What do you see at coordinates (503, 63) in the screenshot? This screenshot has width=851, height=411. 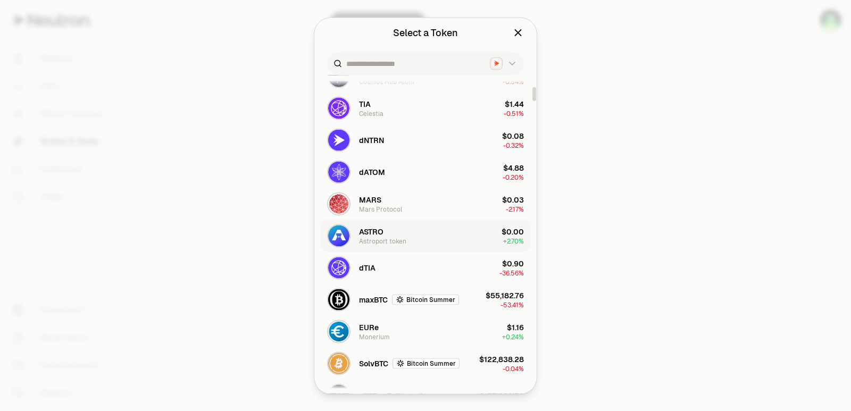 I see `button: Neutron LogoNeutron Logo` at bounding box center [503, 63].